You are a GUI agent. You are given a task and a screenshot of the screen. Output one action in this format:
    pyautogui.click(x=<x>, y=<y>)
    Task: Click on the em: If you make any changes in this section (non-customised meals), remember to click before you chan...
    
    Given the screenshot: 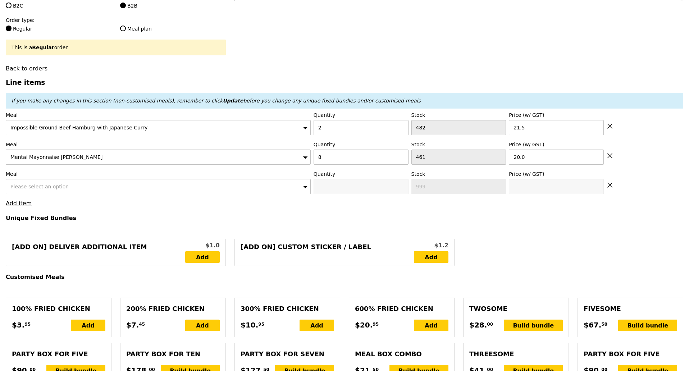 What is the action you would take?
    pyautogui.click(x=216, y=101)
    